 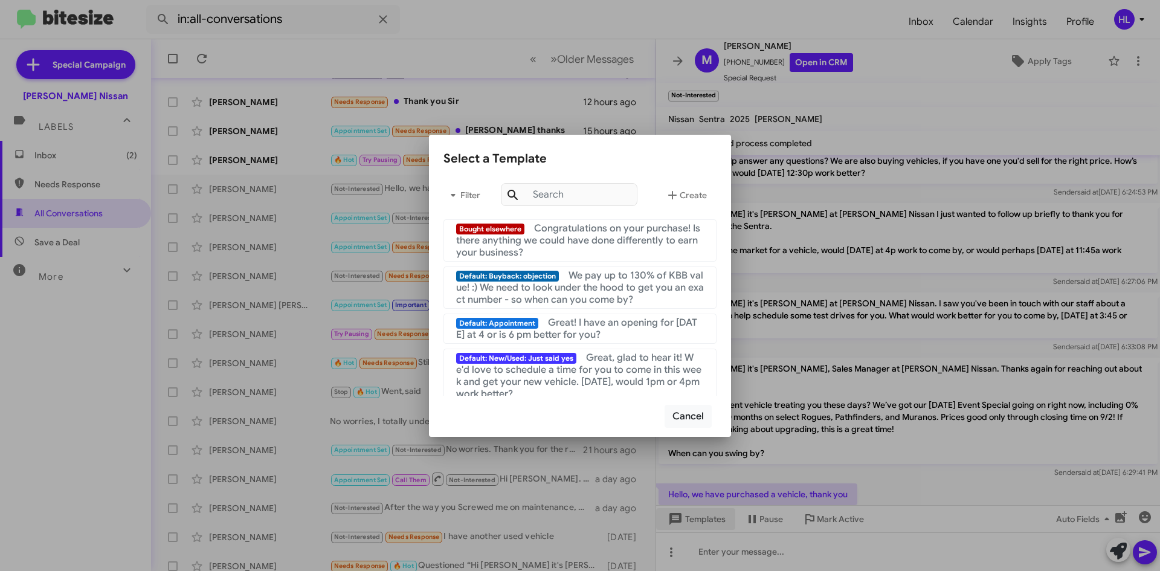 What do you see at coordinates (569, 195) in the screenshot?
I see `input: Search` at bounding box center [569, 195].